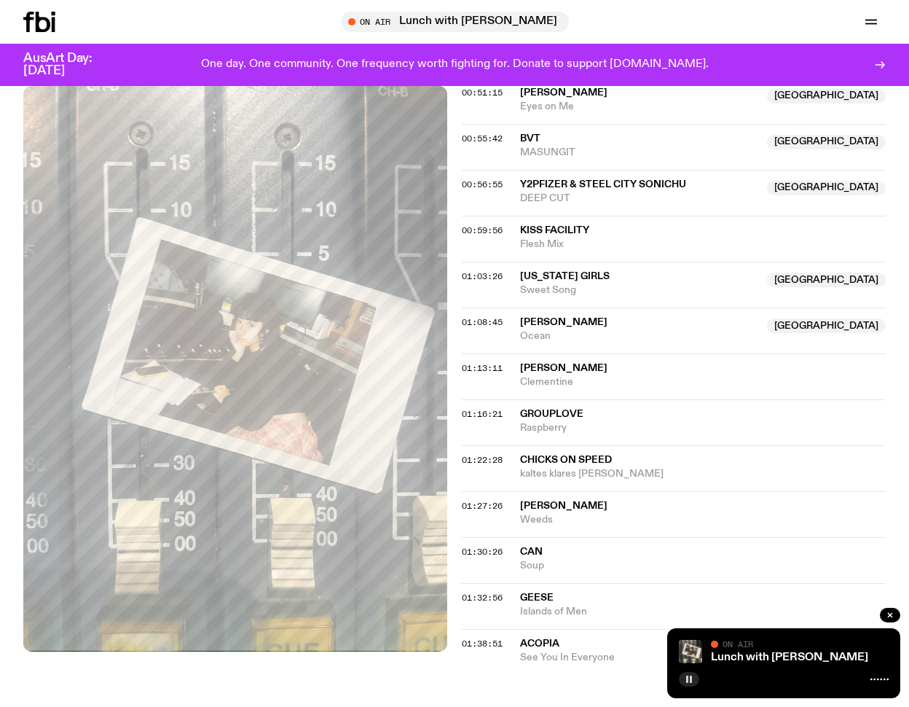 Image resolution: width=909 pixels, height=707 pixels. Describe the element at coordinates (482, 230) in the screenshot. I see `span: 00:59:56` at that location.